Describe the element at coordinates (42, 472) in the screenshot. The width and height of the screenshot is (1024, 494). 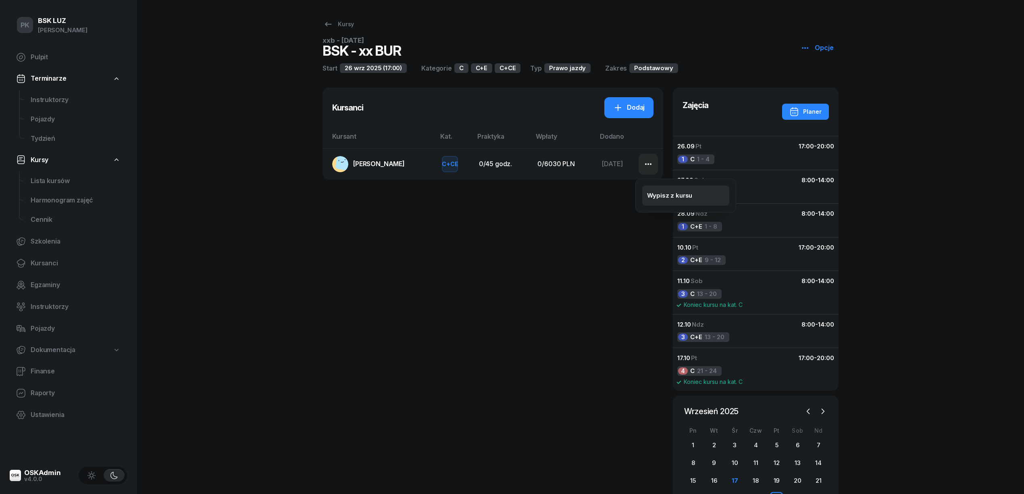
I see `div: OSKAdmin` at that location.